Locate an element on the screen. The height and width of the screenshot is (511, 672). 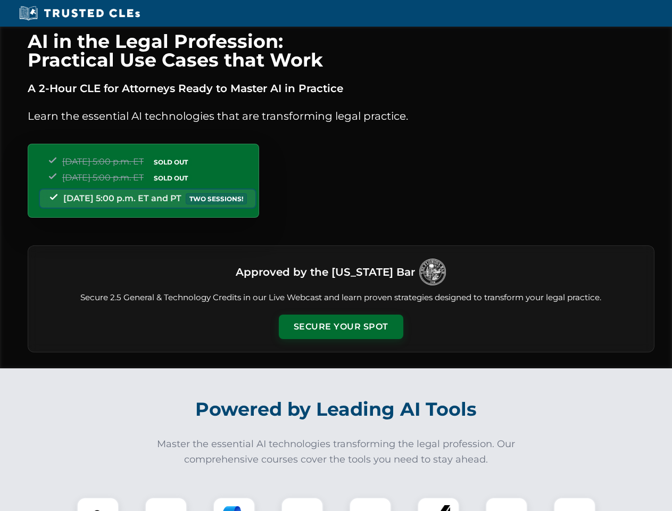
h1: AI in the Legal Profession: Practical Use Cases that Work is located at coordinates (341, 51).